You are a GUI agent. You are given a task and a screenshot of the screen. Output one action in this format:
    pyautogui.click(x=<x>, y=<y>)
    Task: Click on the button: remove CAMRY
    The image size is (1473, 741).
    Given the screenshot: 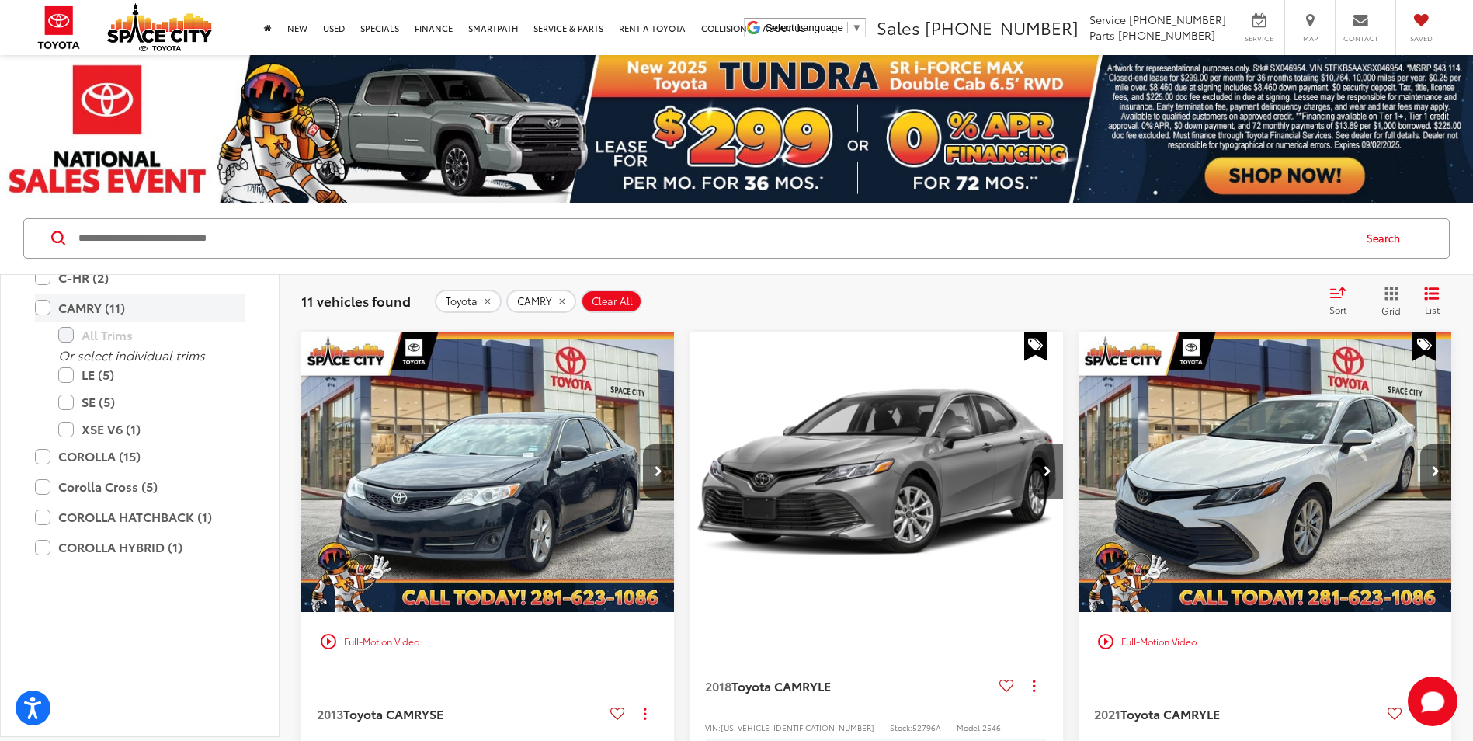 What is the action you would take?
    pyautogui.click(x=541, y=301)
    